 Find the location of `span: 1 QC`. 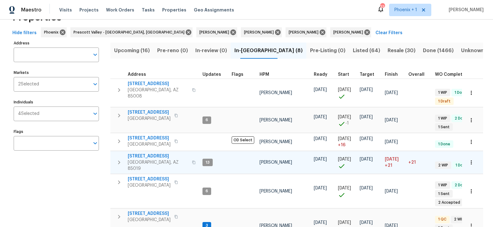

span: 1 QC is located at coordinates (442, 219).